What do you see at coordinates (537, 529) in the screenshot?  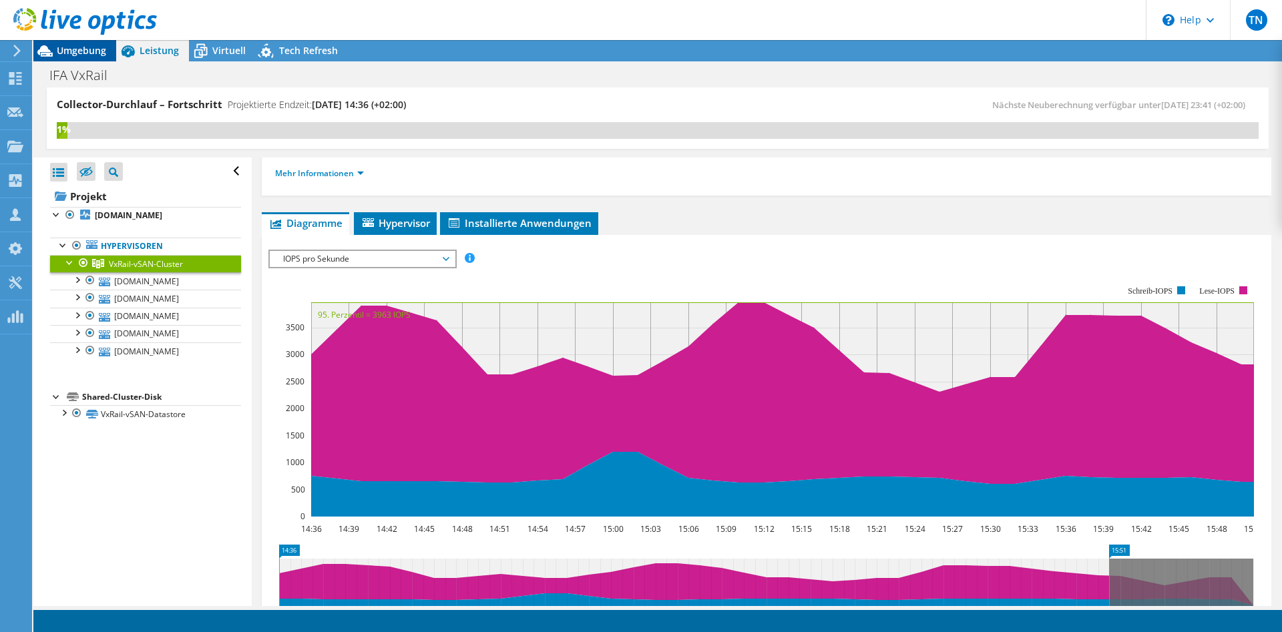 I see `text: 14:54` at bounding box center [537, 529].